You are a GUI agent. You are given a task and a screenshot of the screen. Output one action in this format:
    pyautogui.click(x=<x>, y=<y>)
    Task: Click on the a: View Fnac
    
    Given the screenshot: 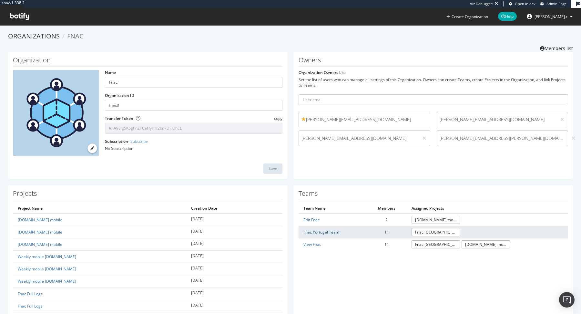 What is the action you would take?
    pyautogui.click(x=312, y=244)
    